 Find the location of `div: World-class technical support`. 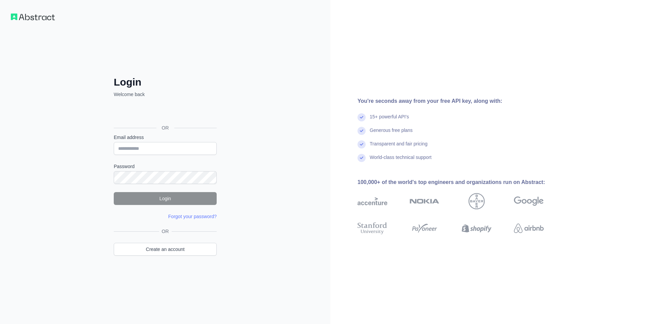

div: World-class technical support is located at coordinates (401, 161).